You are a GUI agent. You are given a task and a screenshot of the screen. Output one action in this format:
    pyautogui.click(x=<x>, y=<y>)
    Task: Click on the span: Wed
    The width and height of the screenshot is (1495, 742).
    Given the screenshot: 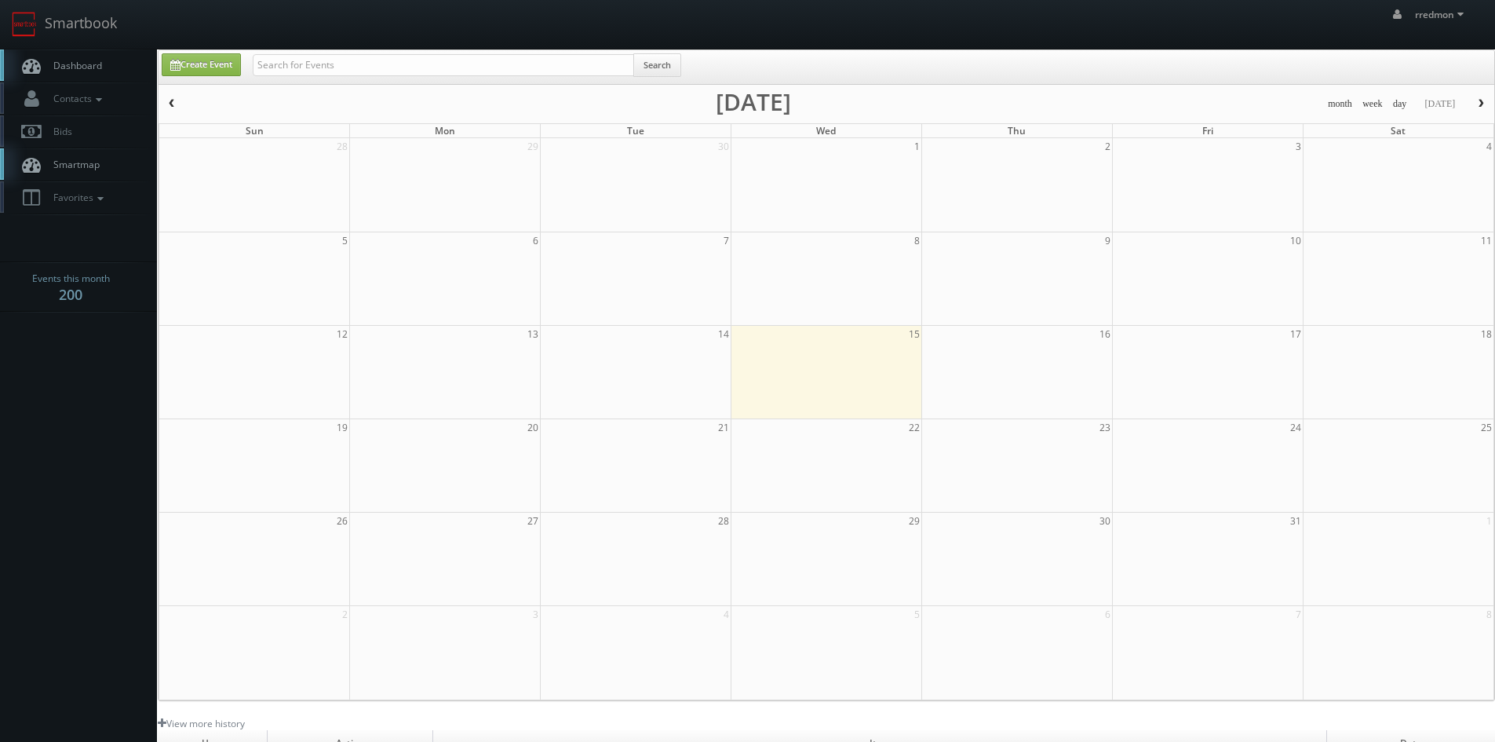 What is the action you would take?
    pyautogui.click(x=826, y=130)
    